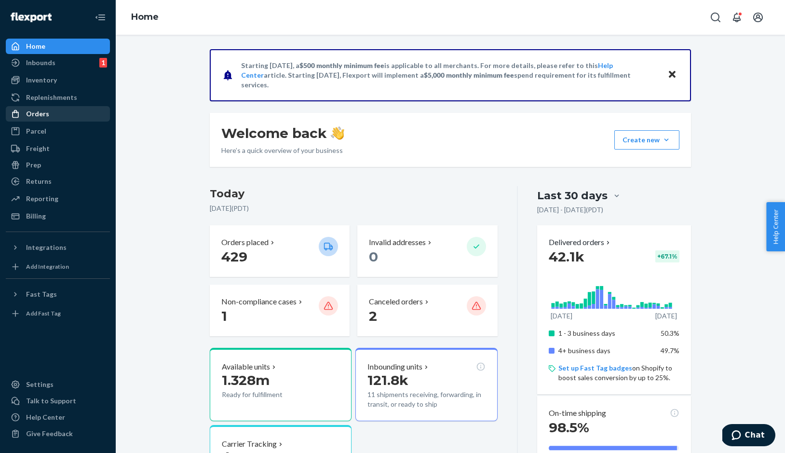 The width and height of the screenshot is (785, 453). What do you see at coordinates (47, 266) in the screenshot?
I see `div: Add Integration` at bounding box center [47, 266].